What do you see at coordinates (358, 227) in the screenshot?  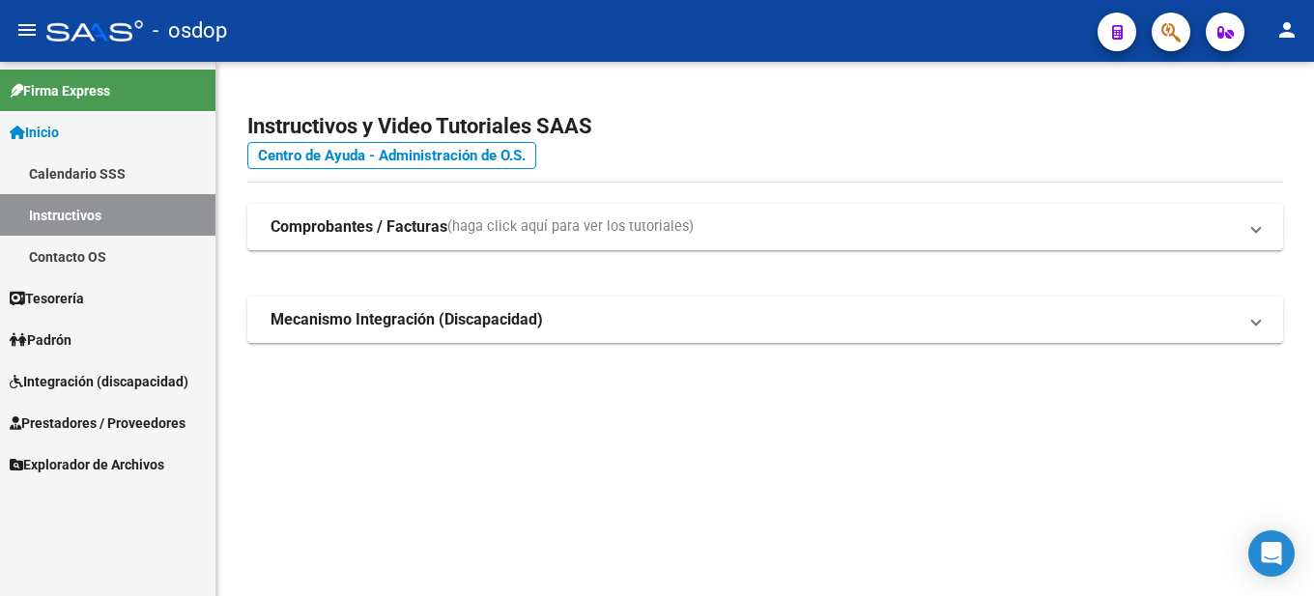 I see `strong: Comprobantes / Facturas` at bounding box center [358, 227].